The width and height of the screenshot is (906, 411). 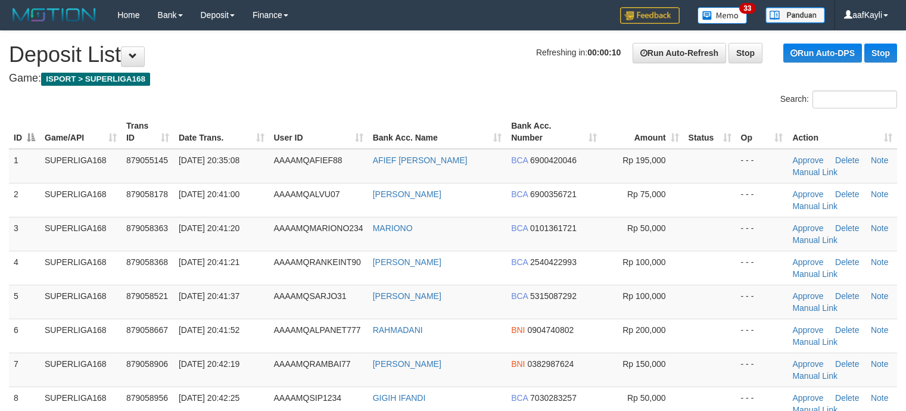 I want to click on th: Status: activate to sort column ascending, so click(x=710, y=132).